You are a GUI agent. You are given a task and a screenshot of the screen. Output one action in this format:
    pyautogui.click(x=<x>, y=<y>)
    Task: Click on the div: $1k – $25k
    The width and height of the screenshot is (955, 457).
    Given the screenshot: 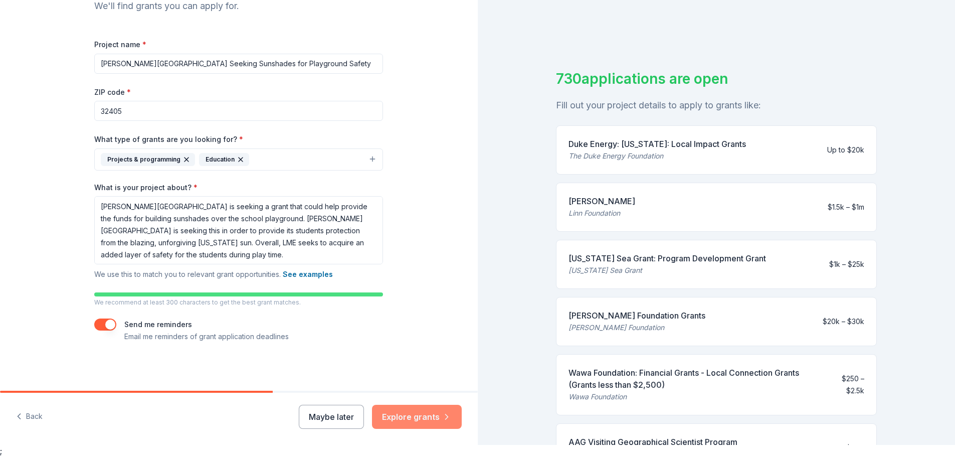 What is the action you would take?
    pyautogui.click(x=846, y=264)
    